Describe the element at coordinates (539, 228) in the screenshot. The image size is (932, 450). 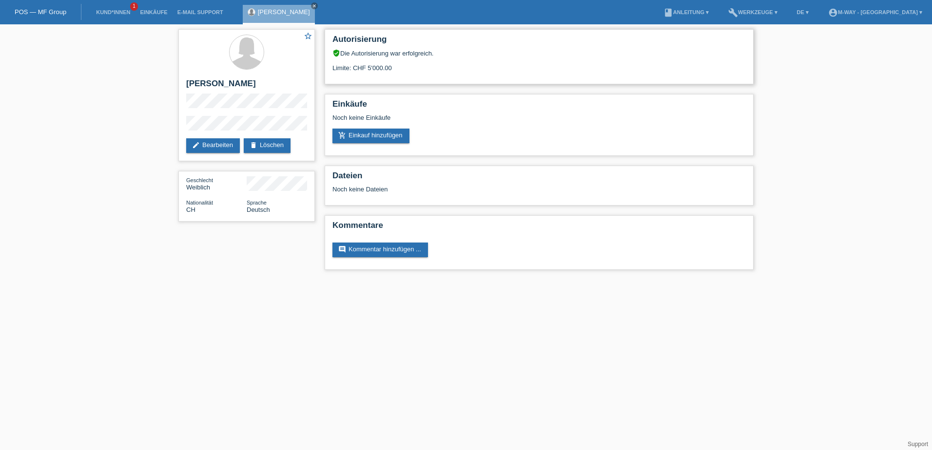
I see `h2: Kommentare` at that location.